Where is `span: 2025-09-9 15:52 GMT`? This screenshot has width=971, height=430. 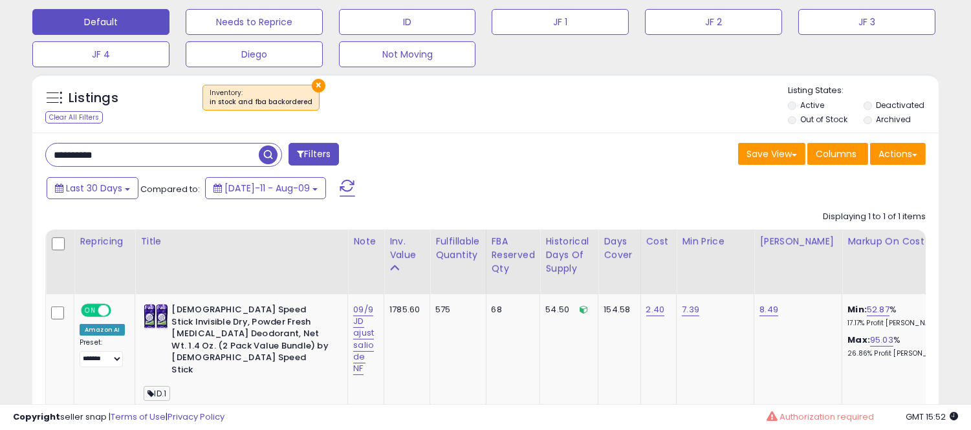 span: 2025-09-9 15:52 GMT is located at coordinates (932, 417).